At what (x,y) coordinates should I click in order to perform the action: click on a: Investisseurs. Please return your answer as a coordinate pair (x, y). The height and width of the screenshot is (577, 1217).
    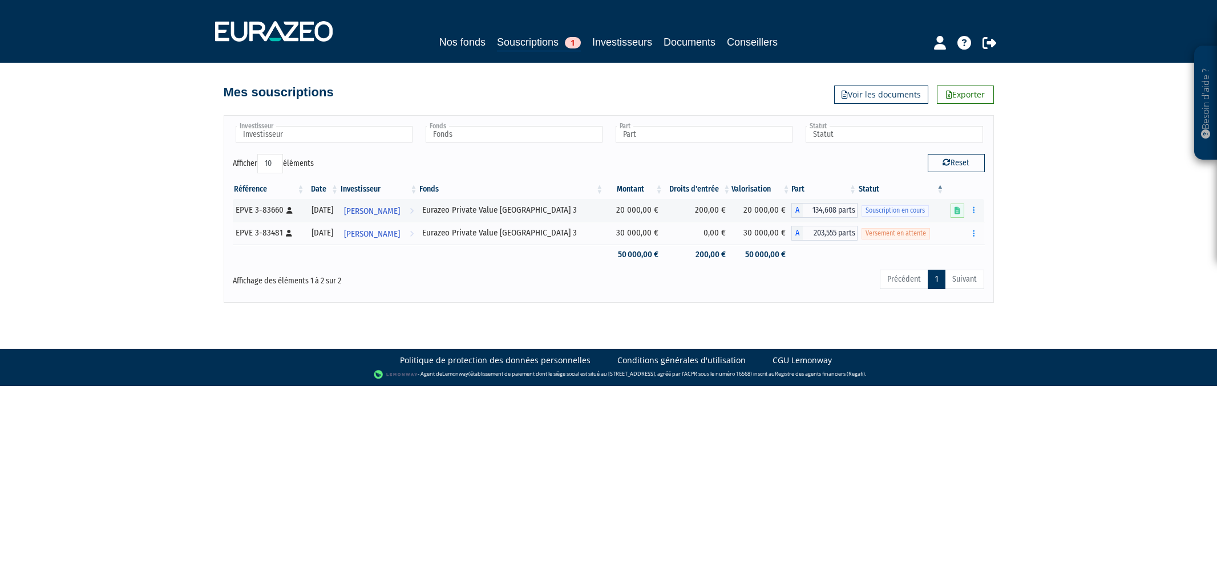
    Looking at the image, I should click on (622, 42).